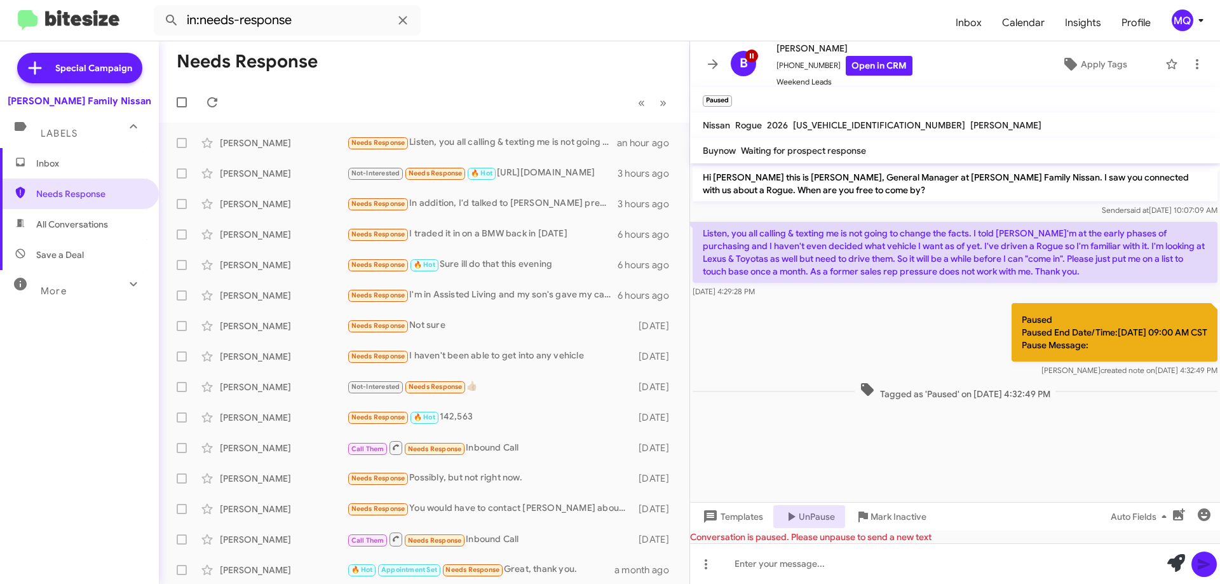 The image size is (1220, 584). What do you see at coordinates (482, 264) in the screenshot?
I see `div: Sure ill do that this evening` at bounding box center [482, 264].